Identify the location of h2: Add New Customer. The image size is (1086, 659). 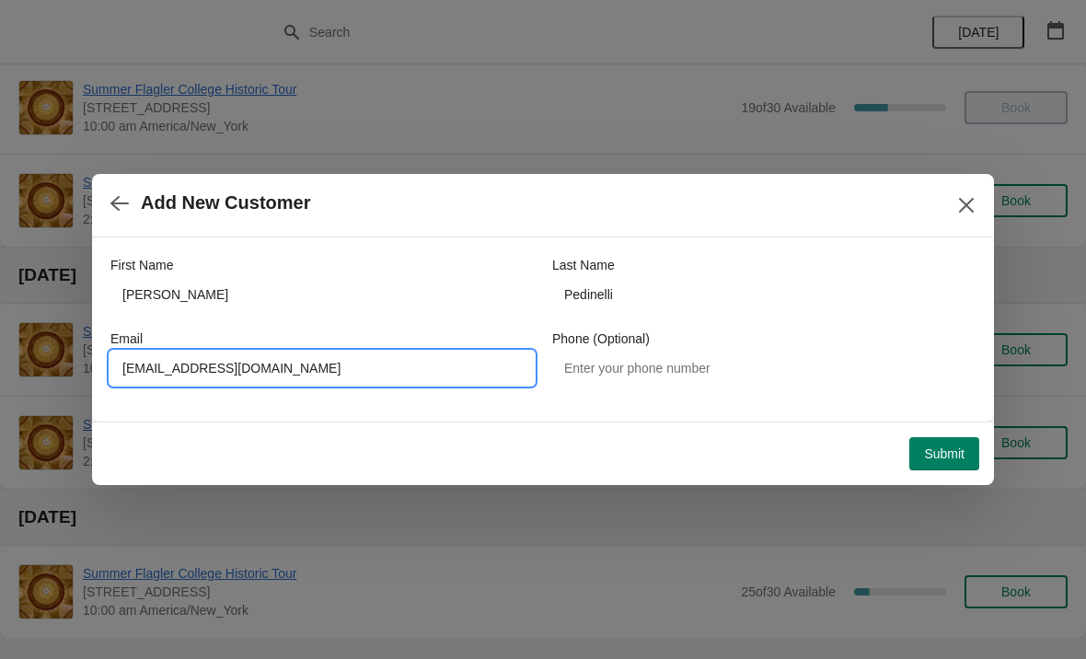
(225, 202).